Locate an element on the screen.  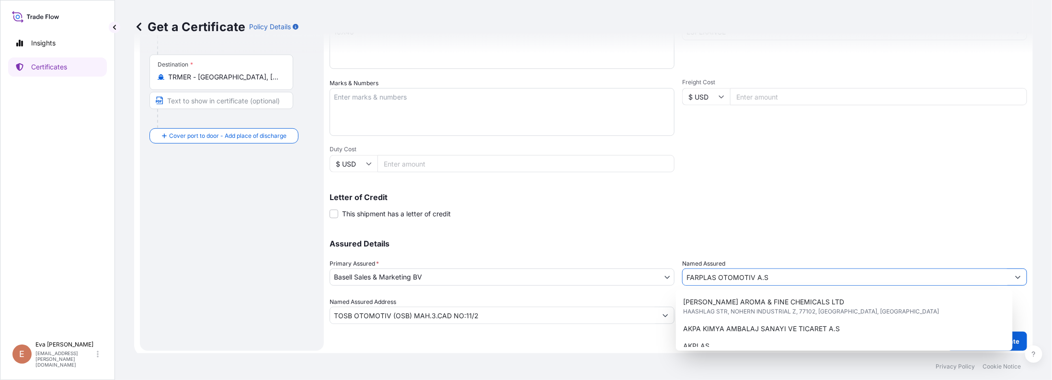
p: Privacy Policy is located at coordinates (956, 367).